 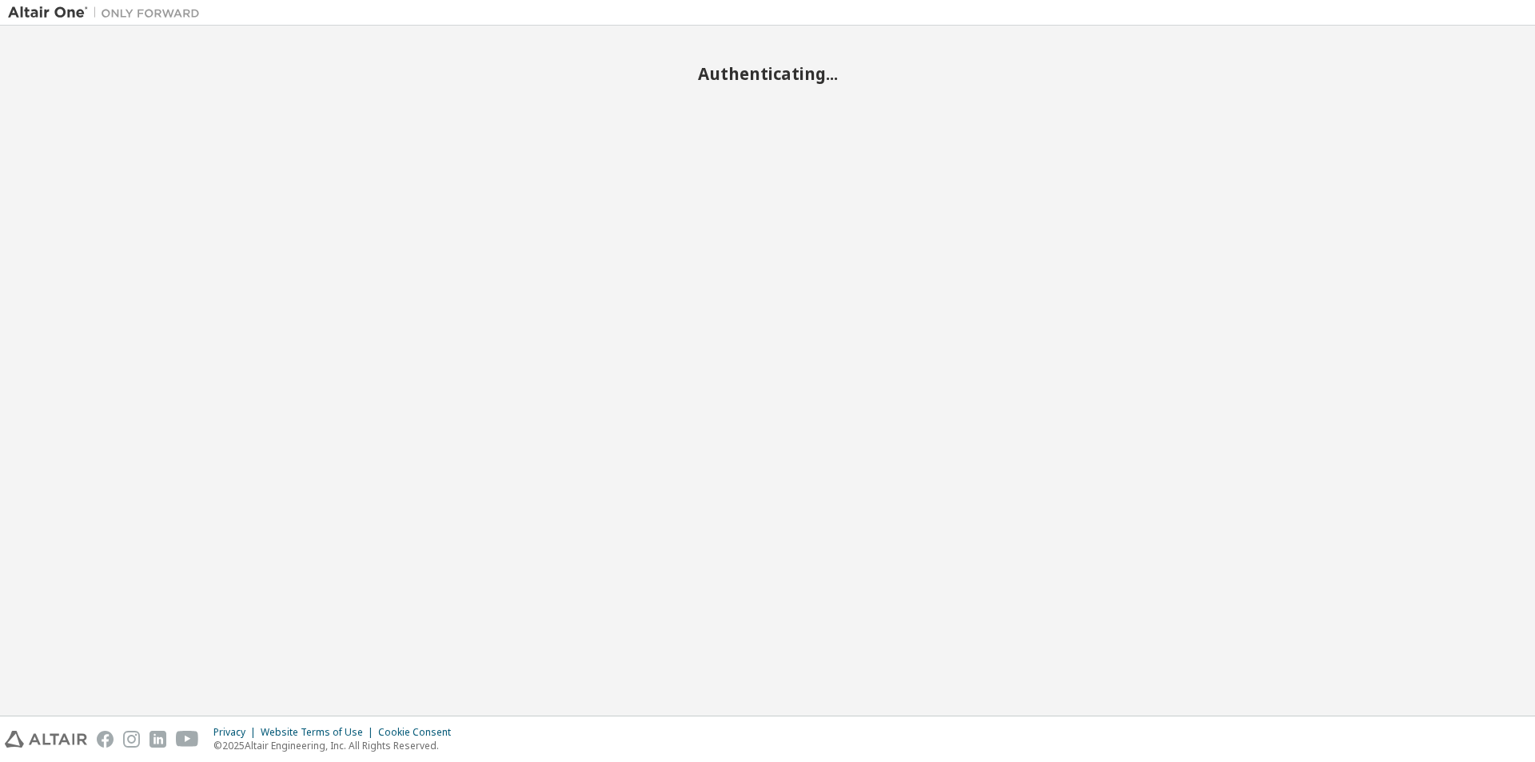 What do you see at coordinates (131, 738) in the screenshot?
I see `img: instagram.svg` at bounding box center [131, 738].